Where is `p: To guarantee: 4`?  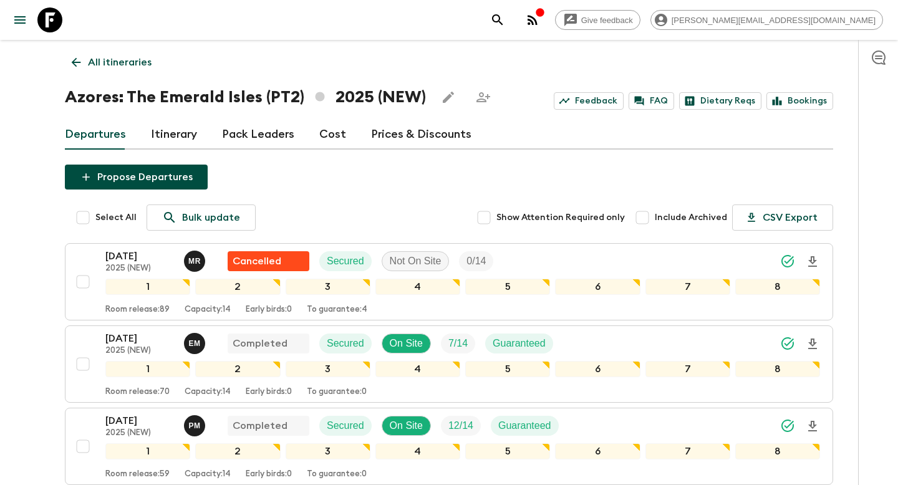 p: To guarantee: 4 is located at coordinates (337, 310).